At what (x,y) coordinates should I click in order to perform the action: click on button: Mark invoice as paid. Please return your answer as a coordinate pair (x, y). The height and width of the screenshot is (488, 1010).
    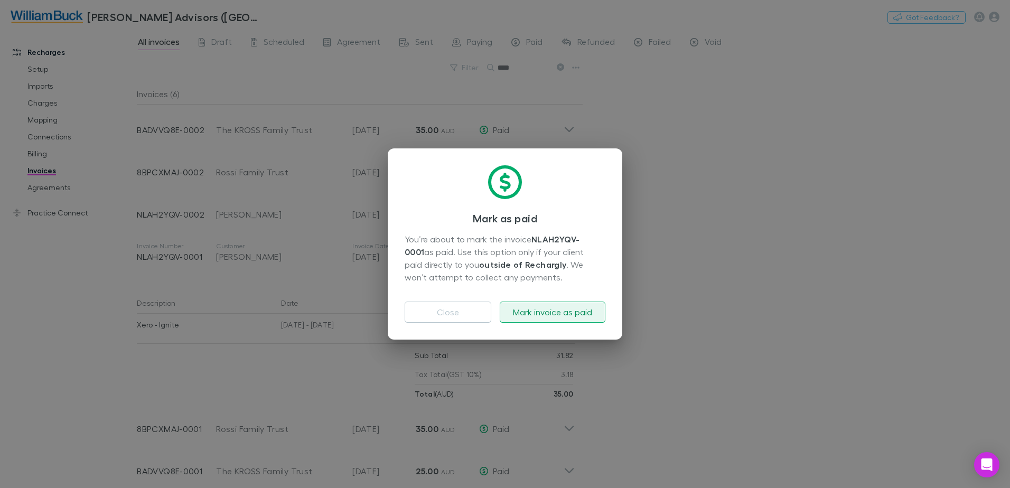
    Looking at the image, I should click on (552, 312).